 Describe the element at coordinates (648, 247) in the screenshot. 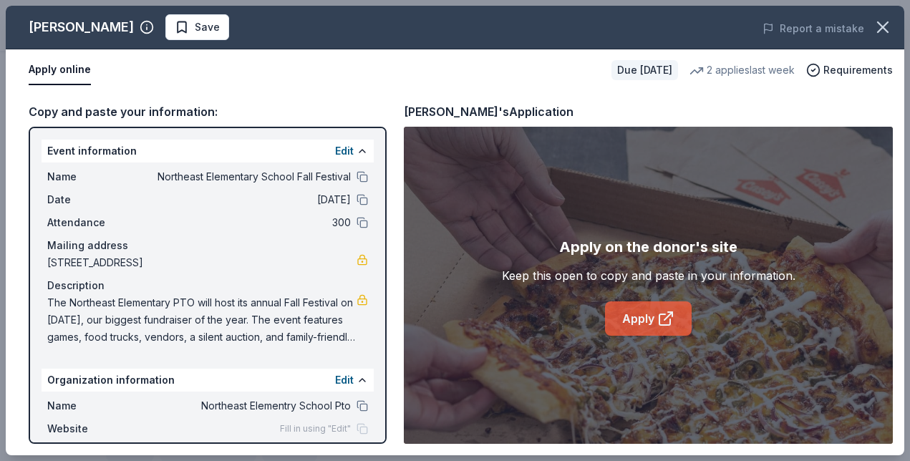

I see `div: Apply on the donor's site` at that location.